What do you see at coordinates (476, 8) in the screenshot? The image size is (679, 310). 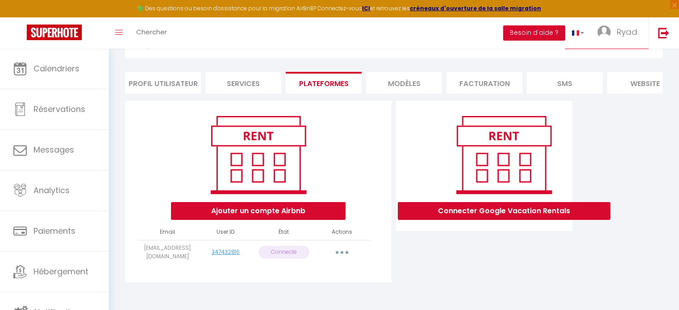 I see `strong: créneaux d'ouverture de la salle migration` at bounding box center [476, 8].